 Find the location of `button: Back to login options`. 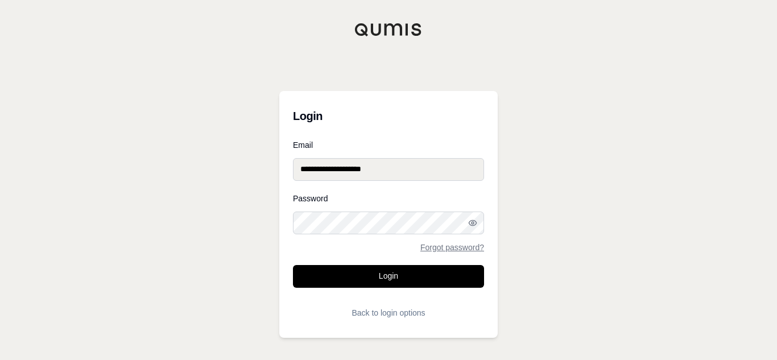

button: Back to login options is located at coordinates (388, 313).